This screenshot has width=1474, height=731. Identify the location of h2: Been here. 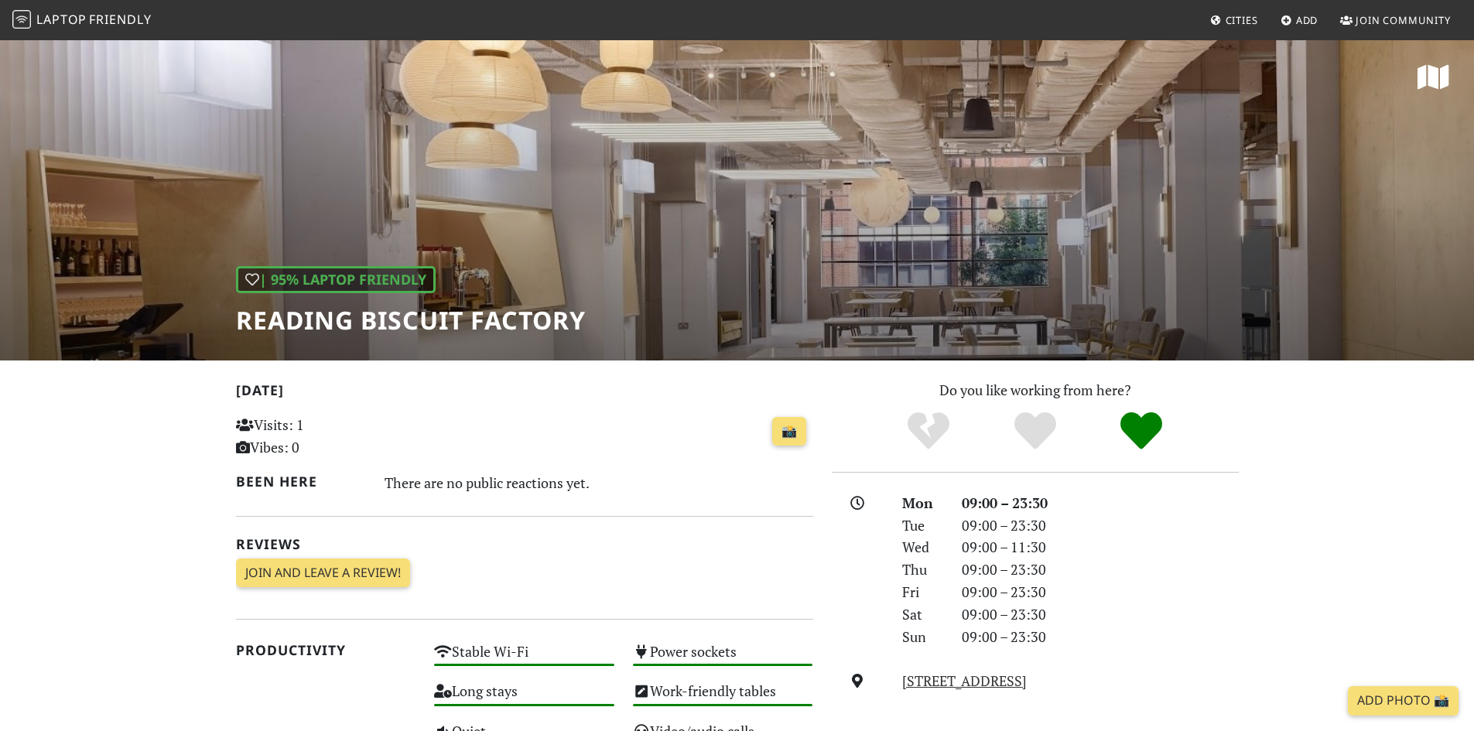
(301, 481).